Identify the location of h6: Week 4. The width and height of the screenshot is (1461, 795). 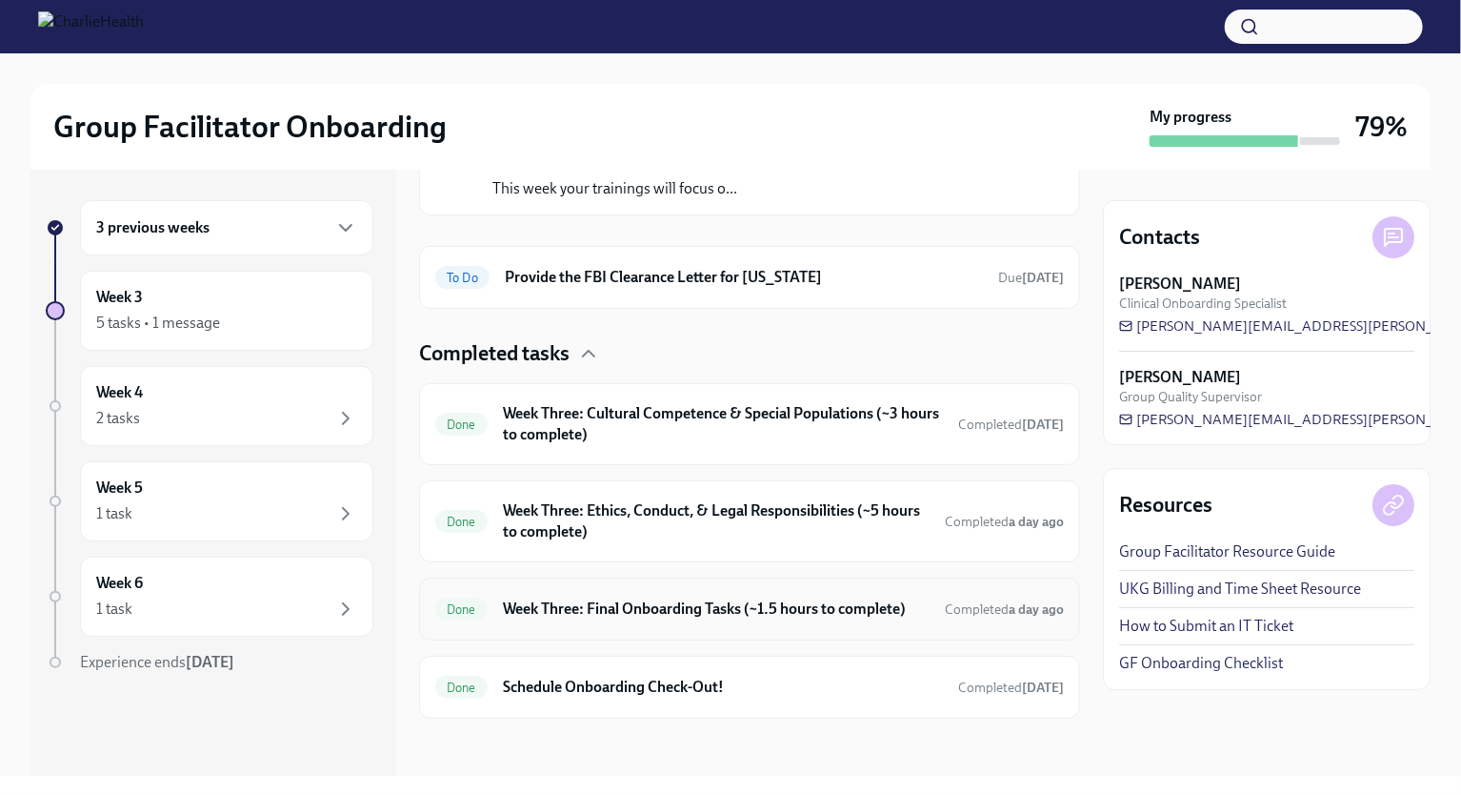
(119, 393).